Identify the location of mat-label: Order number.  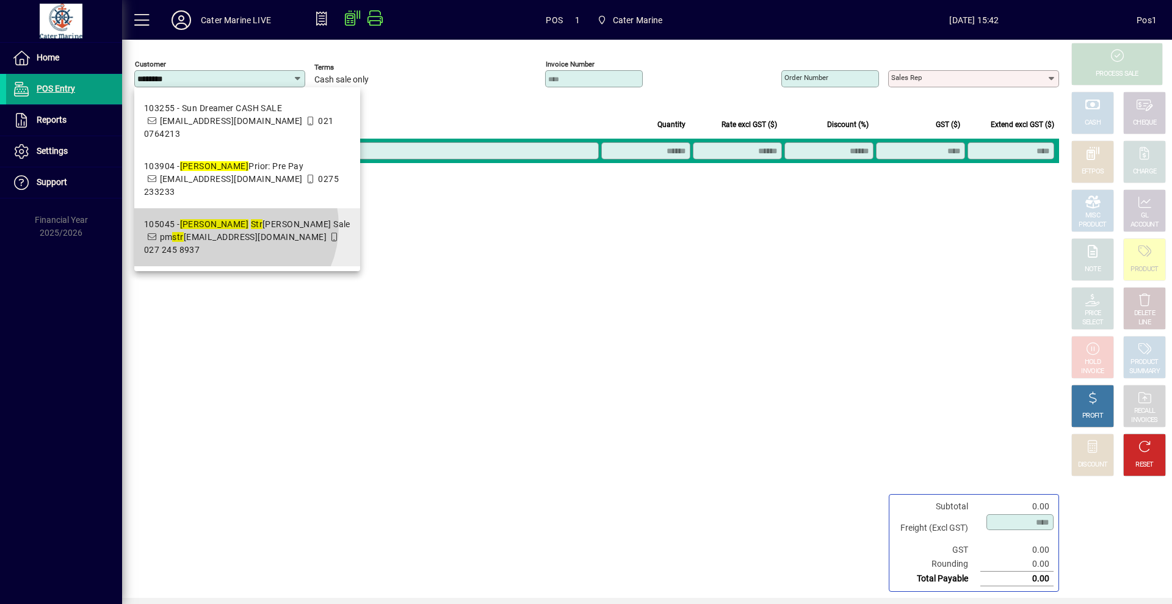
(806, 78).